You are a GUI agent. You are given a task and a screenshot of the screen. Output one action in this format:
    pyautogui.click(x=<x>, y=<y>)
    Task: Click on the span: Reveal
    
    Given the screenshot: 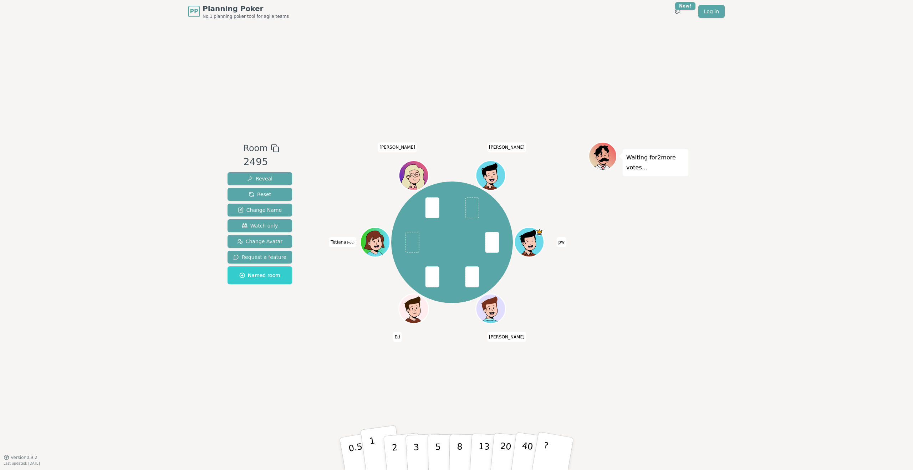 What is the action you would take?
    pyautogui.click(x=260, y=179)
    